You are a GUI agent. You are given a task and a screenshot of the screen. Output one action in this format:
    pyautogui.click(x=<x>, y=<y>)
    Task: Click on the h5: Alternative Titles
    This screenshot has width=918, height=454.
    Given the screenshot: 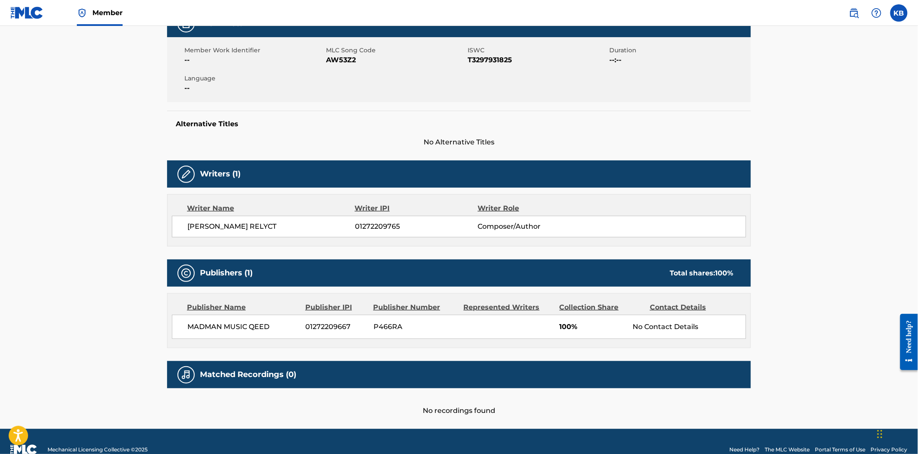 What is the action you would take?
    pyautogui.click(x=459, y=124)
    